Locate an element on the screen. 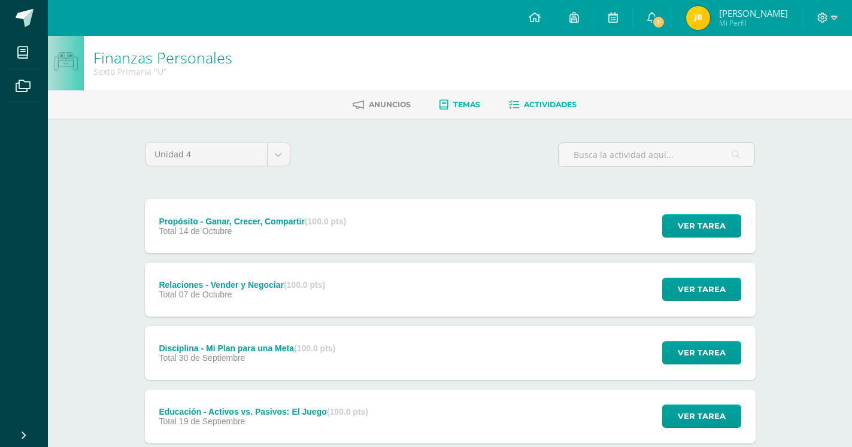 Image resolution: width=852 pixels, height=447 pixels. input: Busca la actividad aquí... is located at coordinates (656, 154).